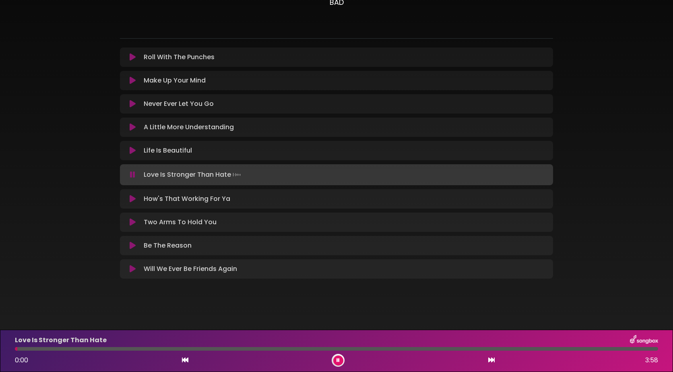 The width and height of the screenshot is (673, 372). What do you see at coordinates (167, 245) in the screenshot?
I see `p: Be The Reason` at bounding box center [167, 245].